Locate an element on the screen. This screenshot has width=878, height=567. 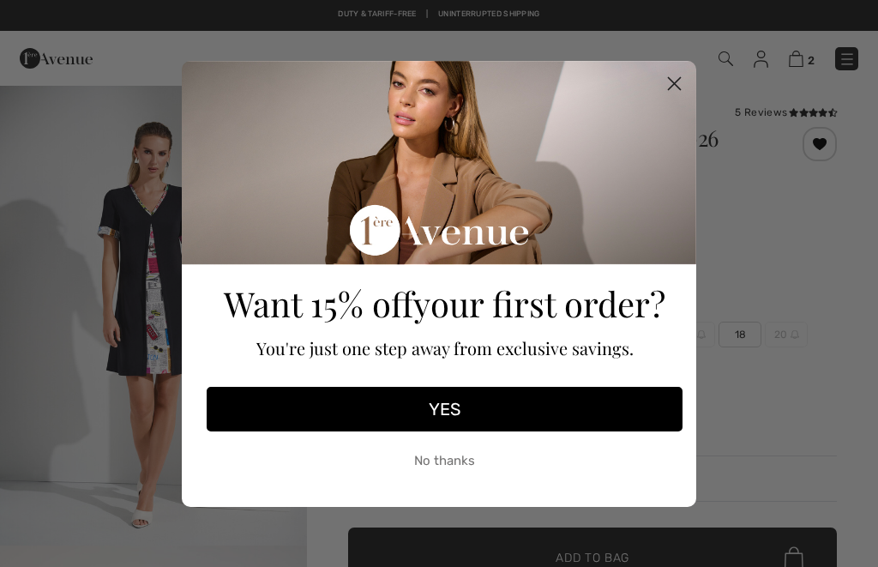
span: Want 15% off is located at coordinates (318, 303).